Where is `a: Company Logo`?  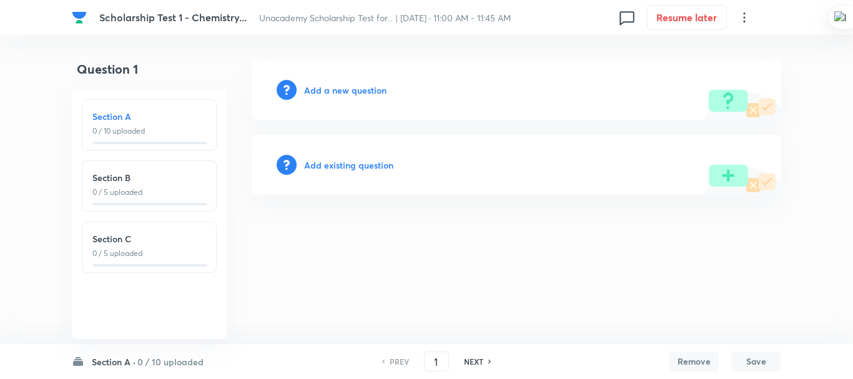
a: Company Logo is located at coordinates (81, 17).